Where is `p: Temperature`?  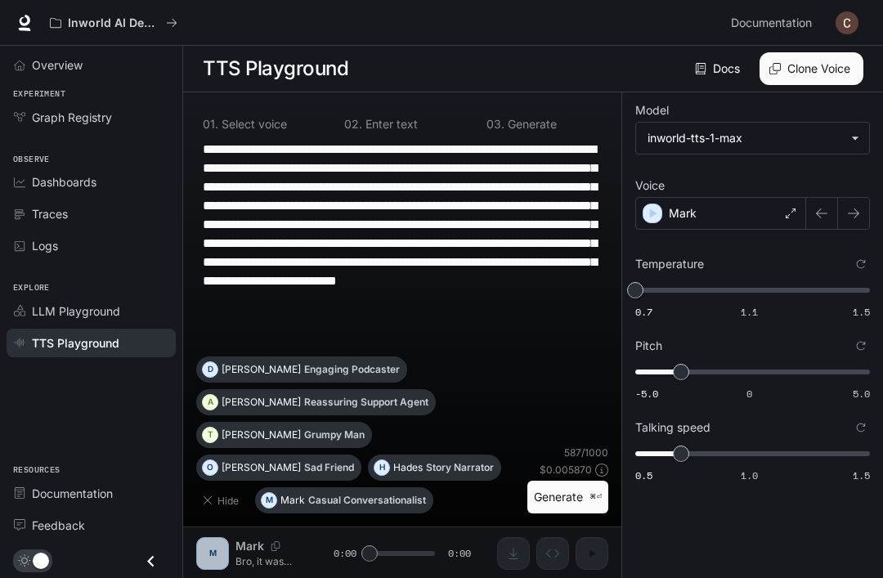 p: Temperature is located at coordinates (670, 264).